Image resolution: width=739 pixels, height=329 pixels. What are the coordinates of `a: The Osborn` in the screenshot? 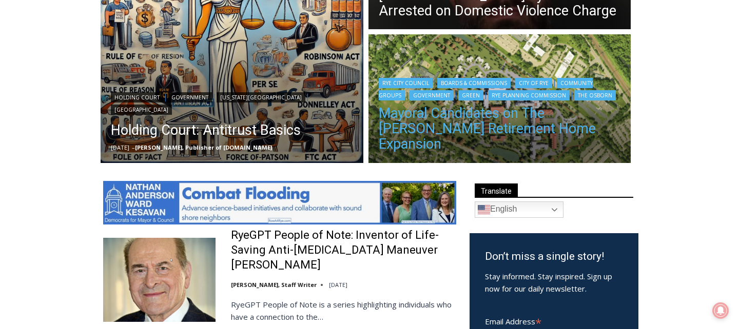 It's located at (595, 95).